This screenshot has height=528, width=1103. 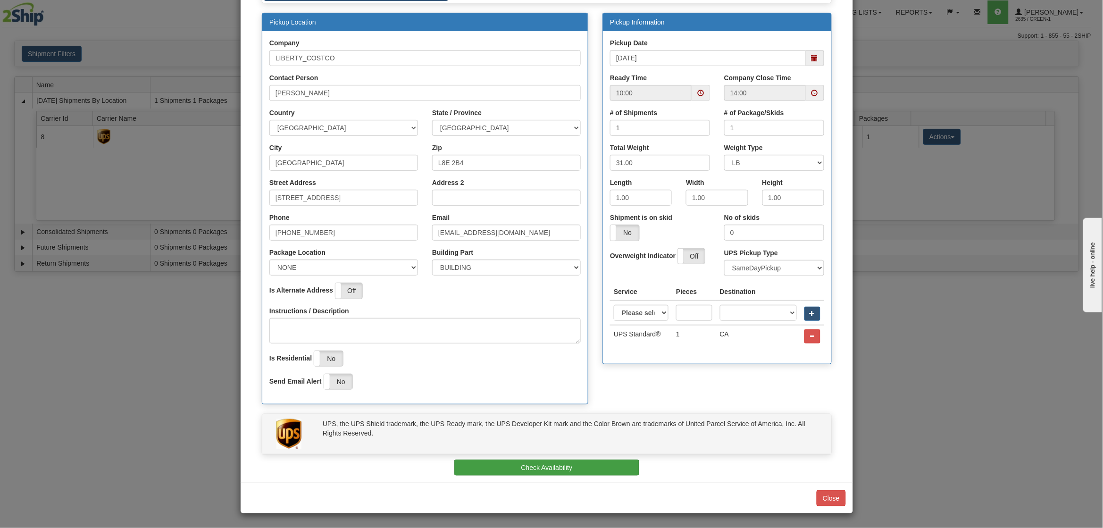 What do you see at coordinates (629, 148) in the screenshot?
I see `label: Total Weight` at bounding box center [629, 148].